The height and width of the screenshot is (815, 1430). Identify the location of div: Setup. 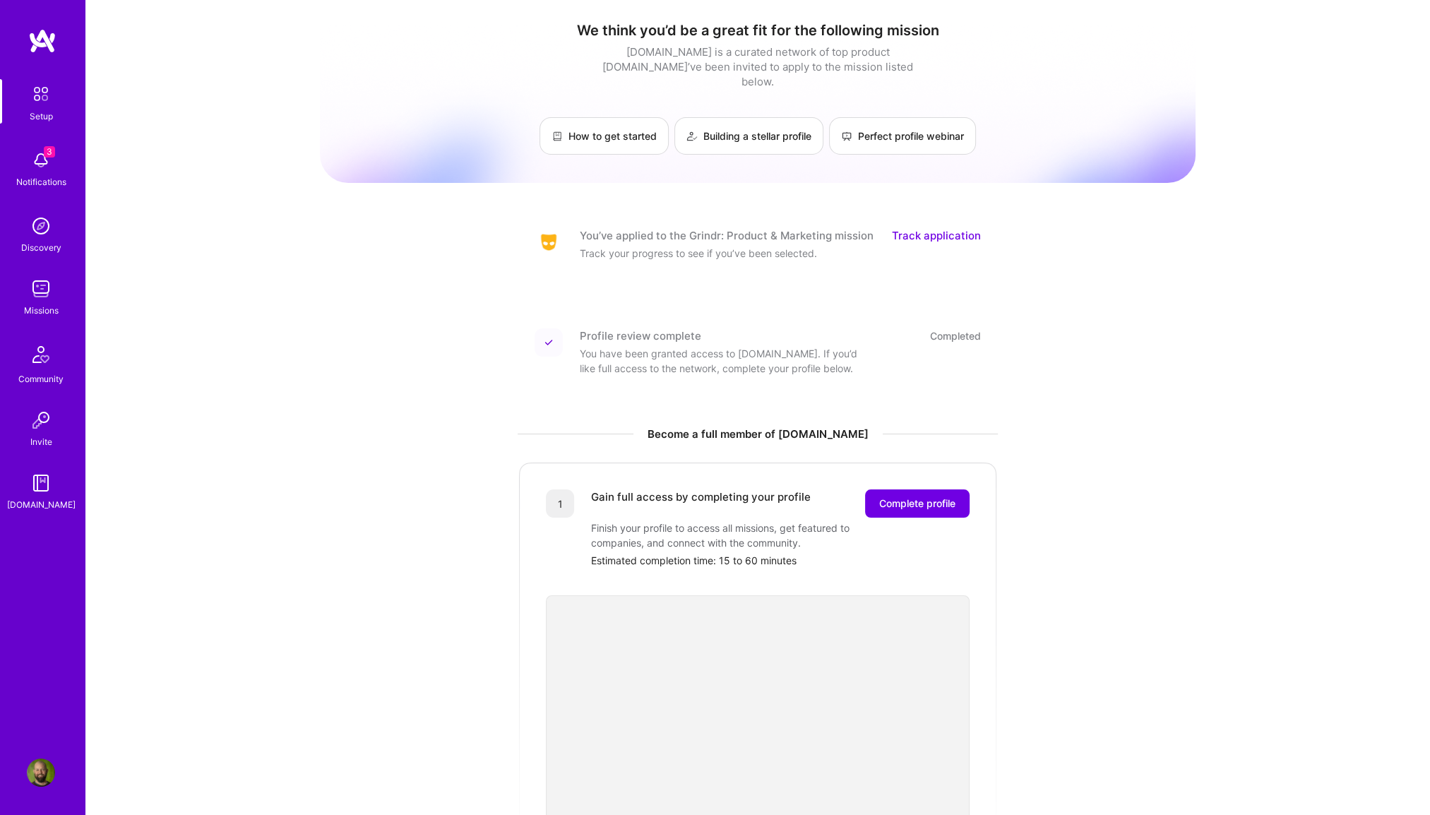
(41, 116).